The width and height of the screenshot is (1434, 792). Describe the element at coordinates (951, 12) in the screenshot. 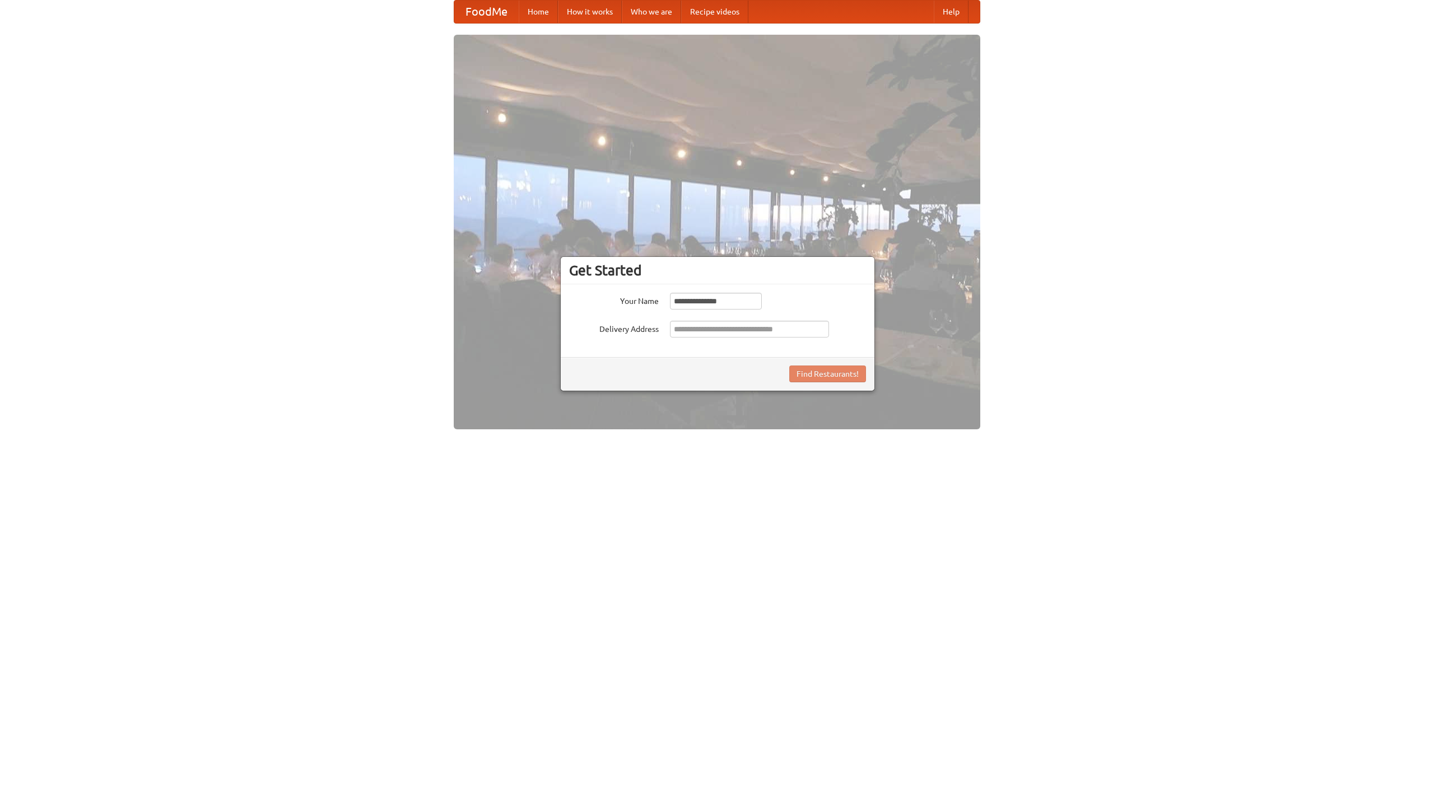

I see `a: Help` at that location.